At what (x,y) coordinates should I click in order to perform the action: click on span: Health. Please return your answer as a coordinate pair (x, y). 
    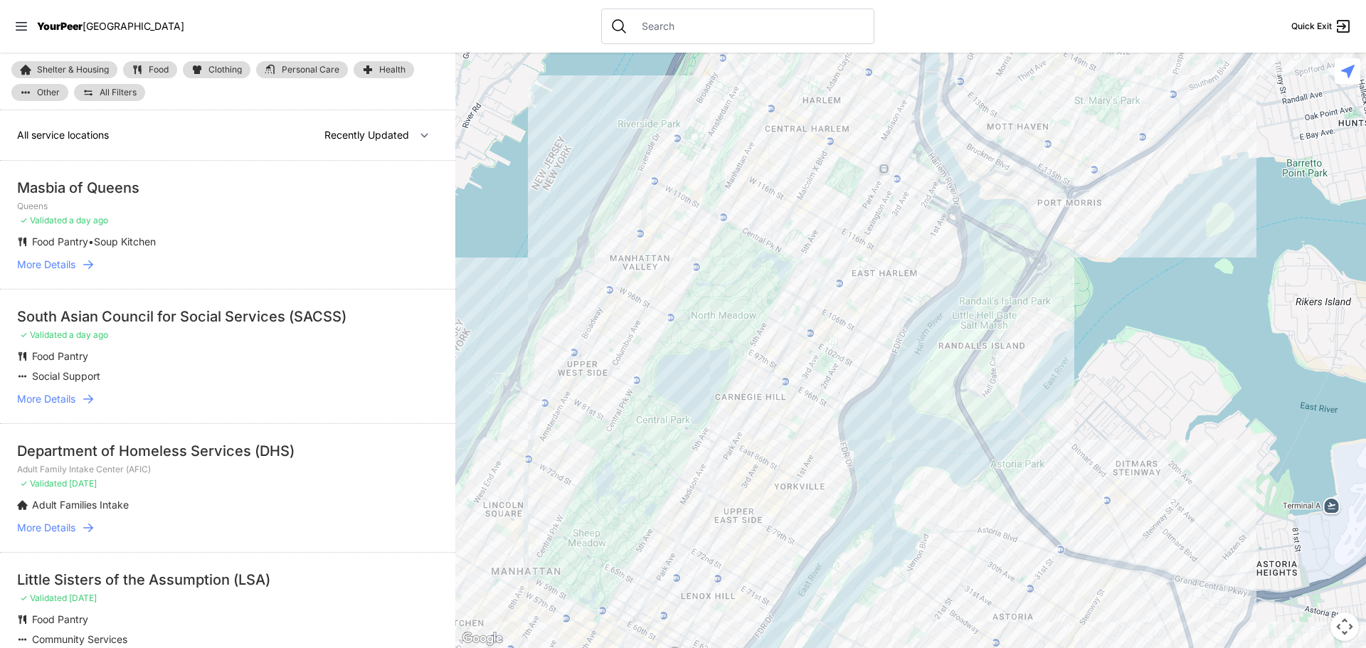
    Looking at the image, I should click on (392, 70).